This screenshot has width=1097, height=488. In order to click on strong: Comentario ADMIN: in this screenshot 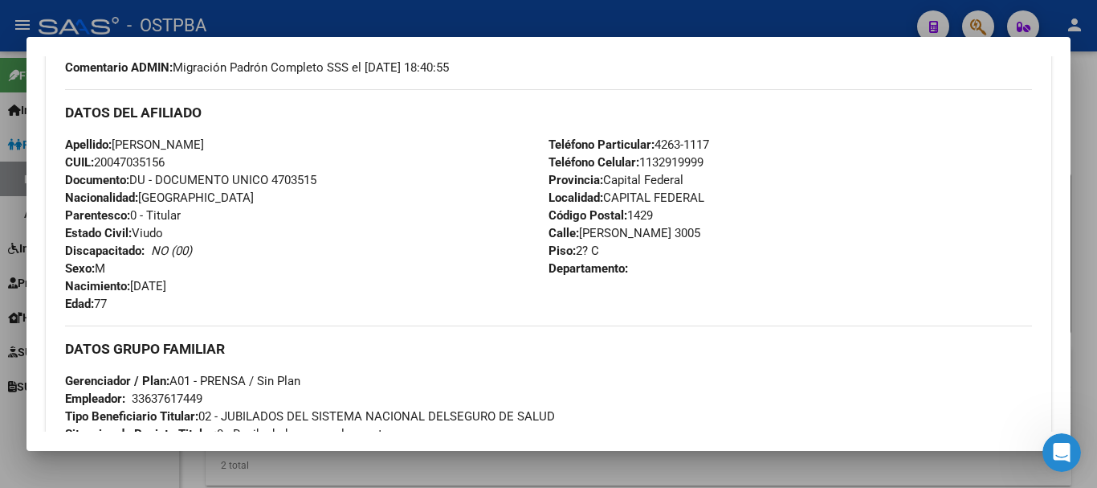, I will do `click(119, 67)`.